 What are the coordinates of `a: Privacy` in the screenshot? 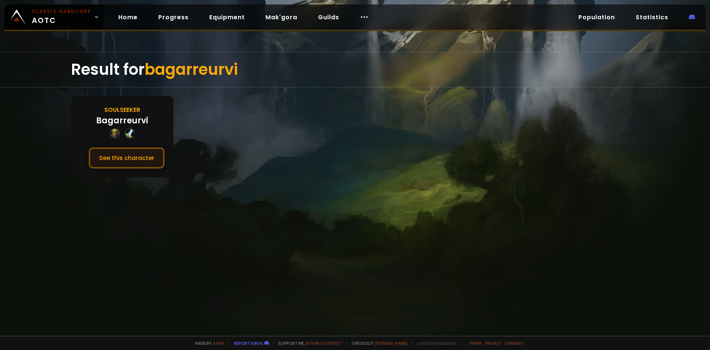 It's located at (493, 343).